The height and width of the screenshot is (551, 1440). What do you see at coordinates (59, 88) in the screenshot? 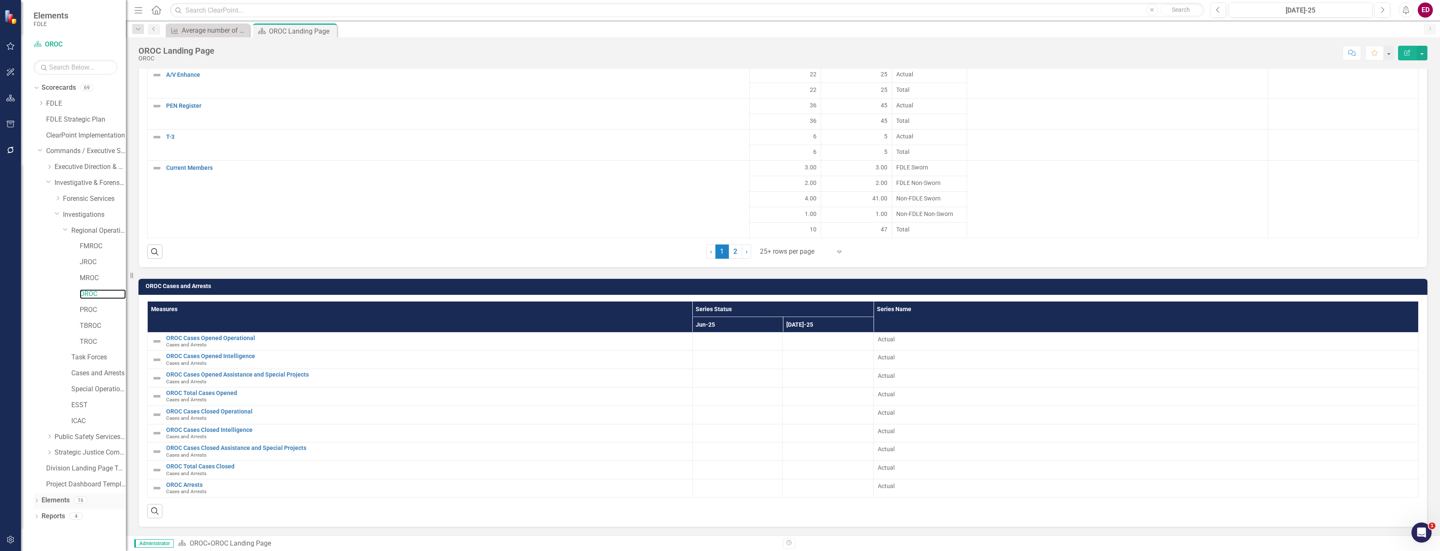
I see `a: Scorecards` at bounding box center [59, 88].